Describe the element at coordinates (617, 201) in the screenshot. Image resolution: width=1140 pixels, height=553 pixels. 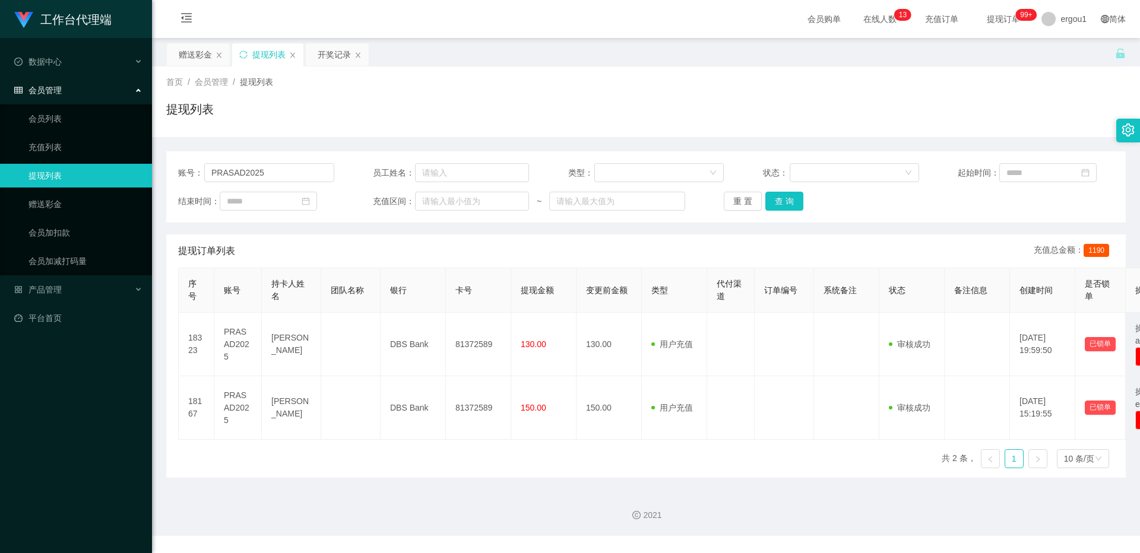
I see `input: 请输入最大值为` at that location.